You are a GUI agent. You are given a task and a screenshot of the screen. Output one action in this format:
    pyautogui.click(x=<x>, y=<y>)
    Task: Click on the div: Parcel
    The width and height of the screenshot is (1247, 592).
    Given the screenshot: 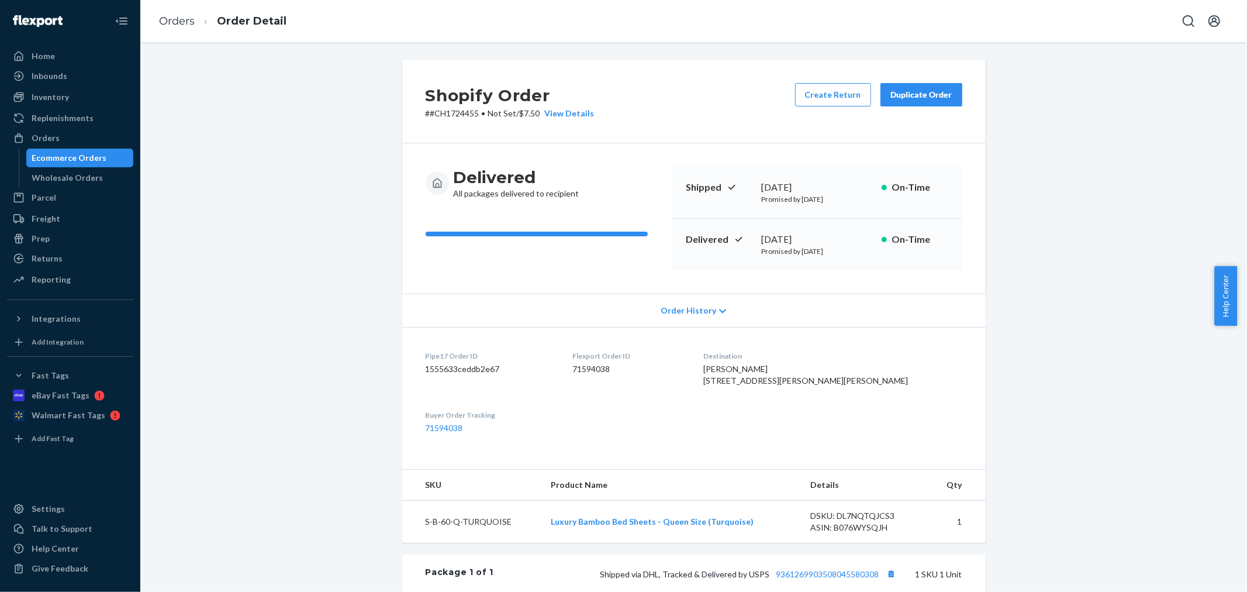 What is the action you would take?
    pyautogui.click(x=44, y=198)
    